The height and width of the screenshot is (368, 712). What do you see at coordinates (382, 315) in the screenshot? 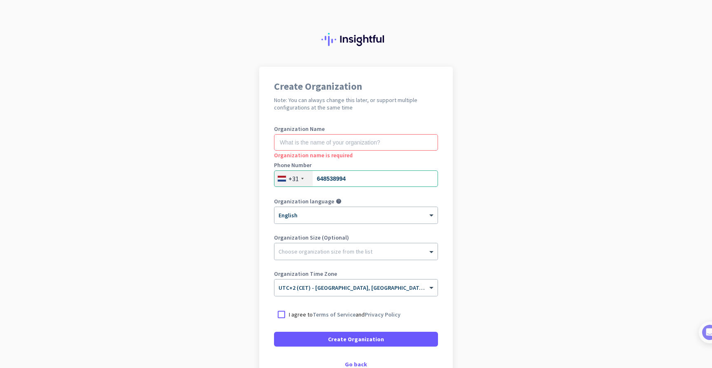
I see `a: Privacy Policy` at bounding box center [382, 315].